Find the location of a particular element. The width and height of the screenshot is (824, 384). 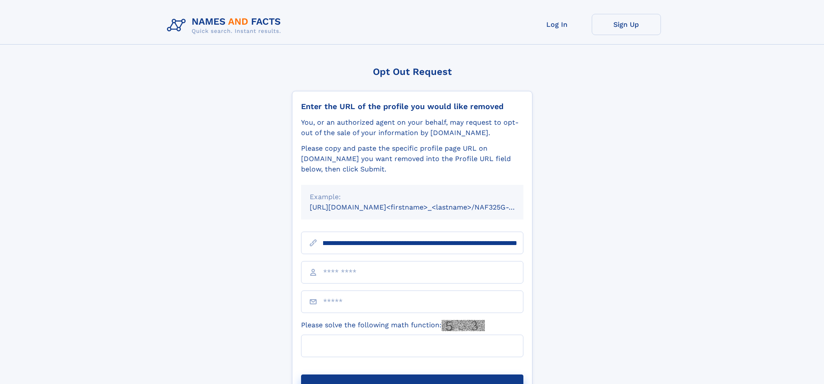

div: Example: is located at coordinates (412, 197).